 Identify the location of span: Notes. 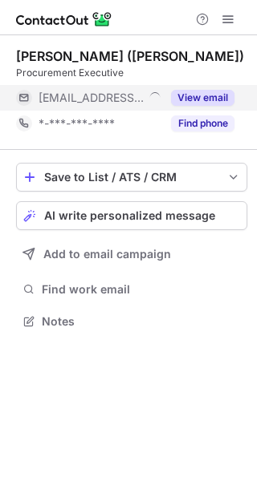
(141, 322).